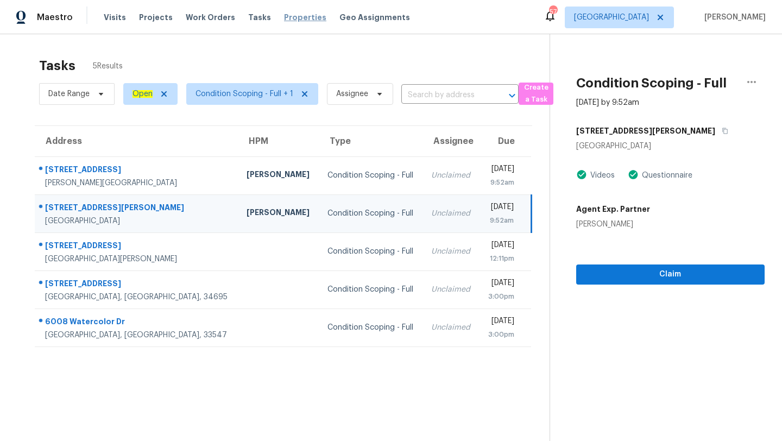 This screenshot has width=782, height=441. Describe the element at coordinates (244, 94) in the screenshot. I see `span: Condition Scoping - Full + 1` at that location.